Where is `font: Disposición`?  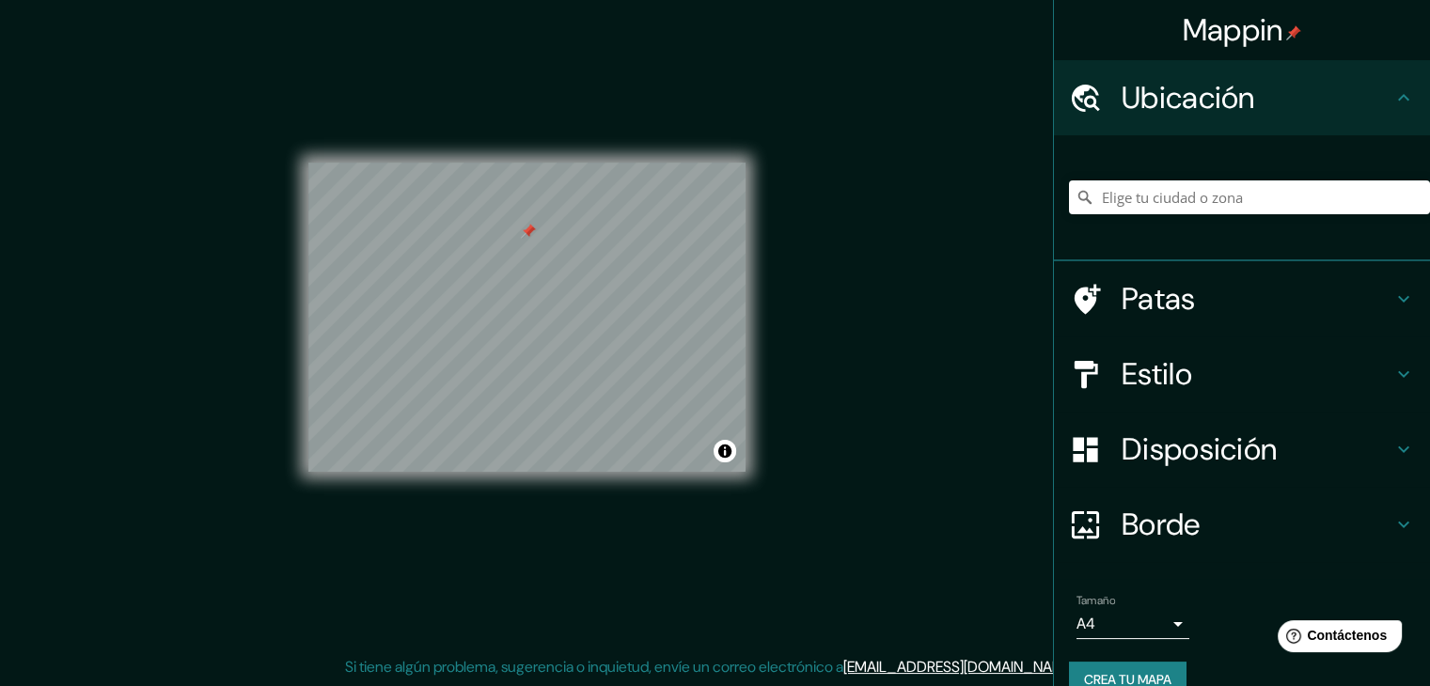
font: Disposición is located at coordinates (1198, 449).